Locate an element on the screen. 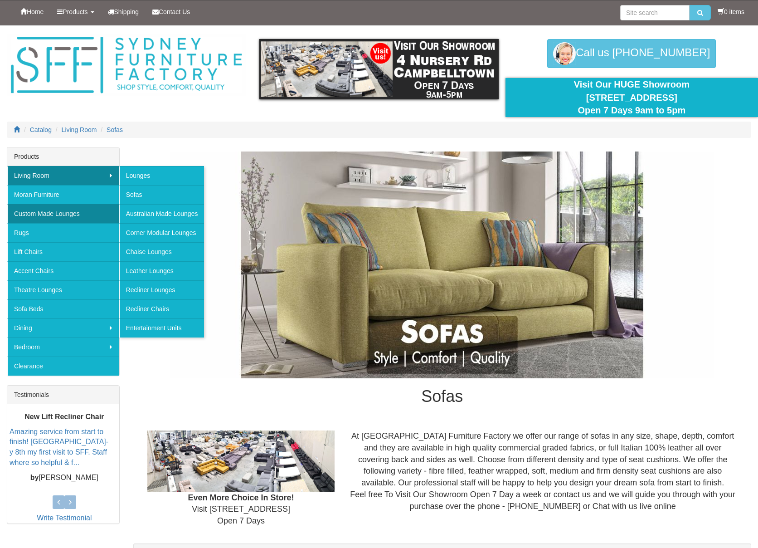 The image size is (758, 548). b: by is located at coordinates (34, 477).